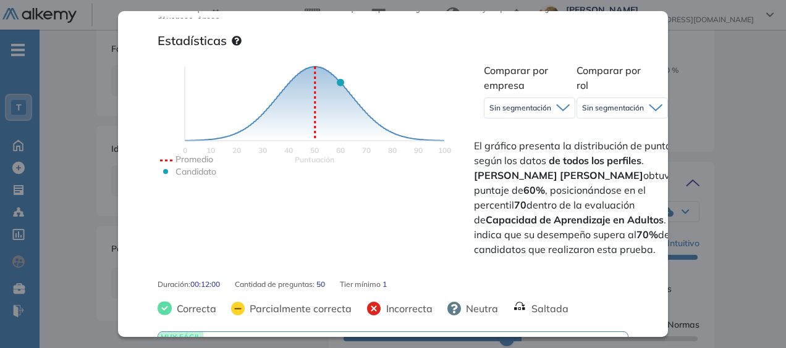  What do you see at coordinates (418, 150) in the screenshot?
I see `text: 90` at bounding box center [418, 150].